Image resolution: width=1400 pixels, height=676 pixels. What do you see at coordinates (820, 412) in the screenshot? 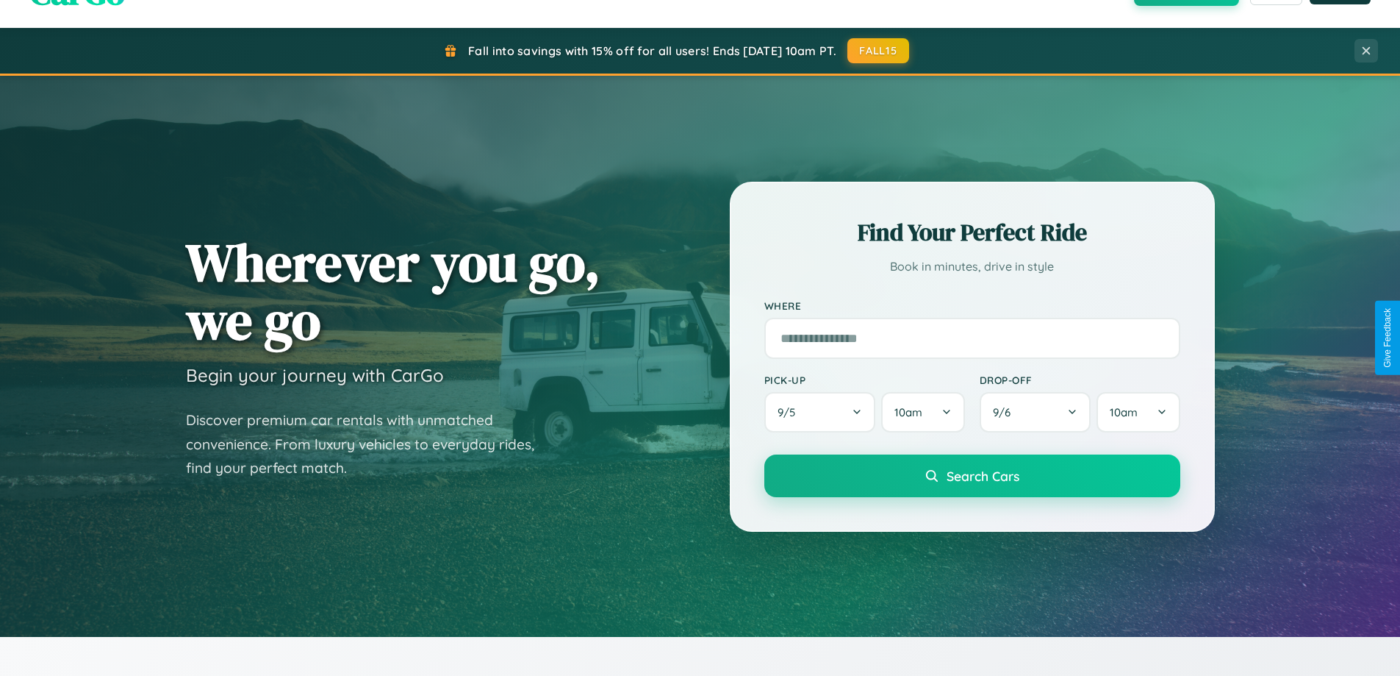
I see `button: 9/5` at bounding box center [820, 412].